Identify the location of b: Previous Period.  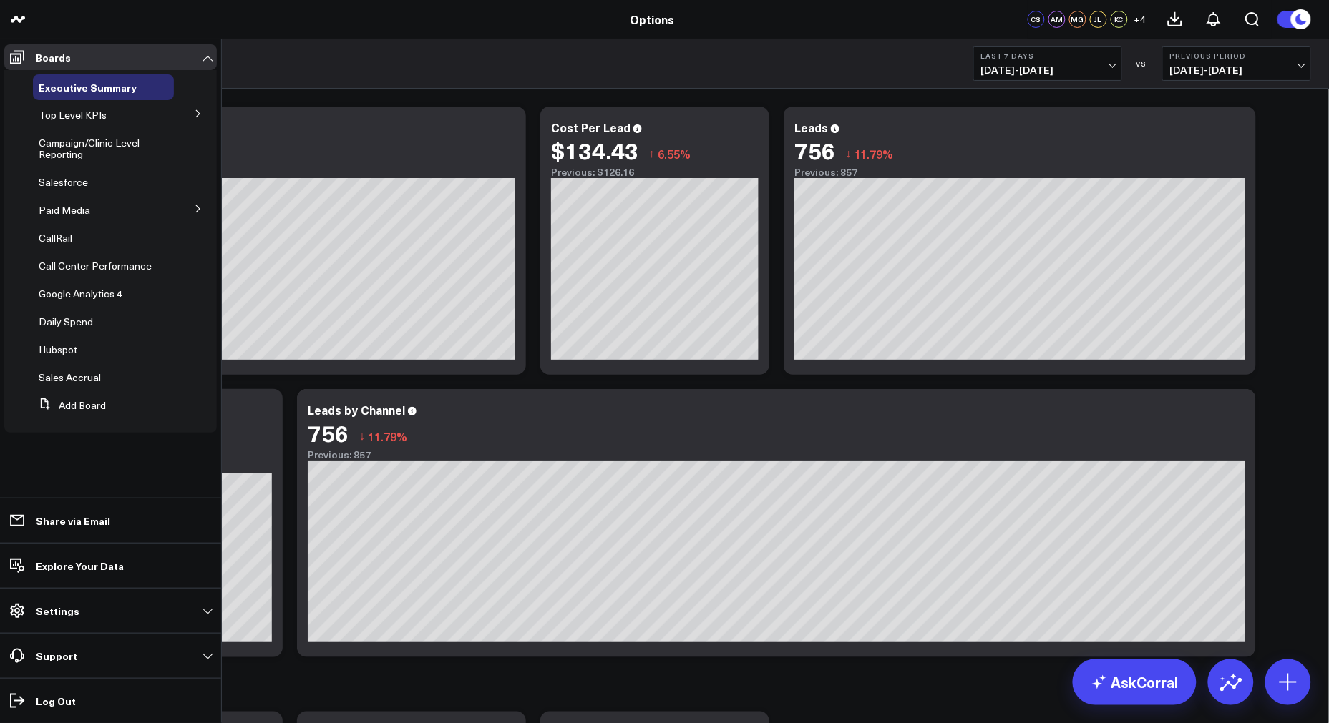
(1236, 56).